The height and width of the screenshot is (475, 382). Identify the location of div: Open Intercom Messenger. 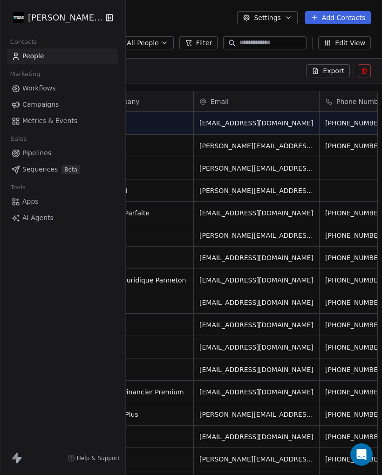
(362, 454).